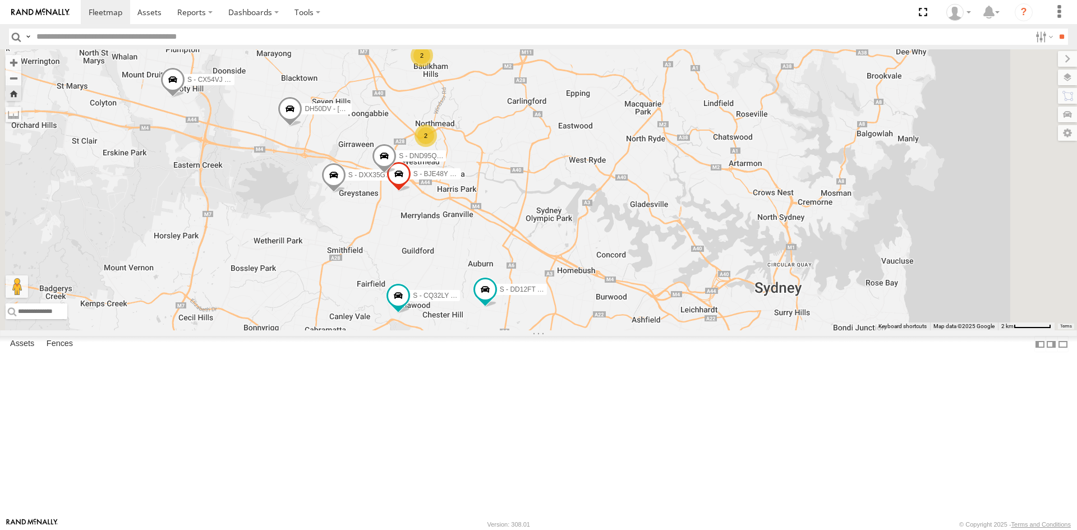 This screenshot has height=530, width=1077. What do you see at coordinates (542, 289) in the screenshot?
I see `span: S - DD12FT - Rhyce Muscat` at bounding box center [542, 289].